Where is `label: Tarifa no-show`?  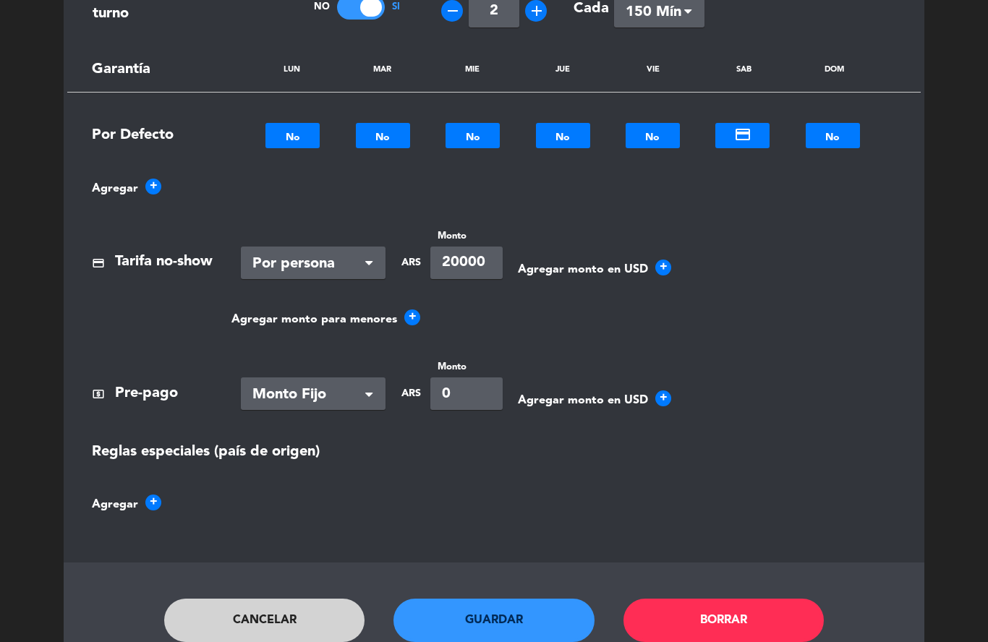
label: Tarifa no-show is located at coordinates (163, 262).